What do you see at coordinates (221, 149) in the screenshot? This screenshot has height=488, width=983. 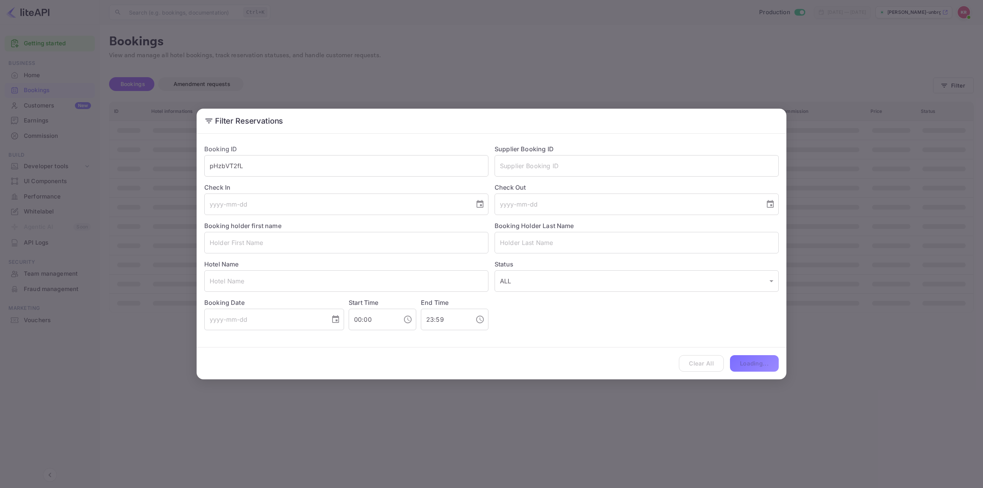 I see `label: Booking ID` at bounding box center [221, 149].